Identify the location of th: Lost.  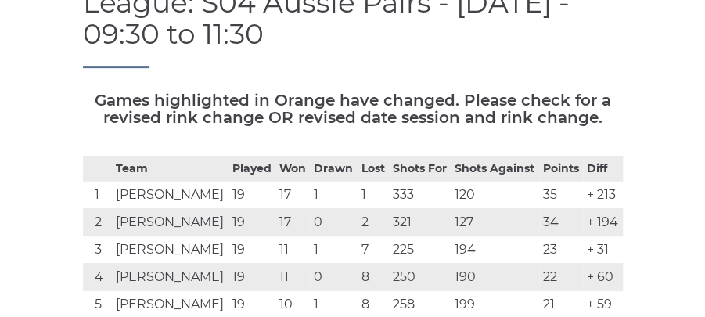
(373, 168).